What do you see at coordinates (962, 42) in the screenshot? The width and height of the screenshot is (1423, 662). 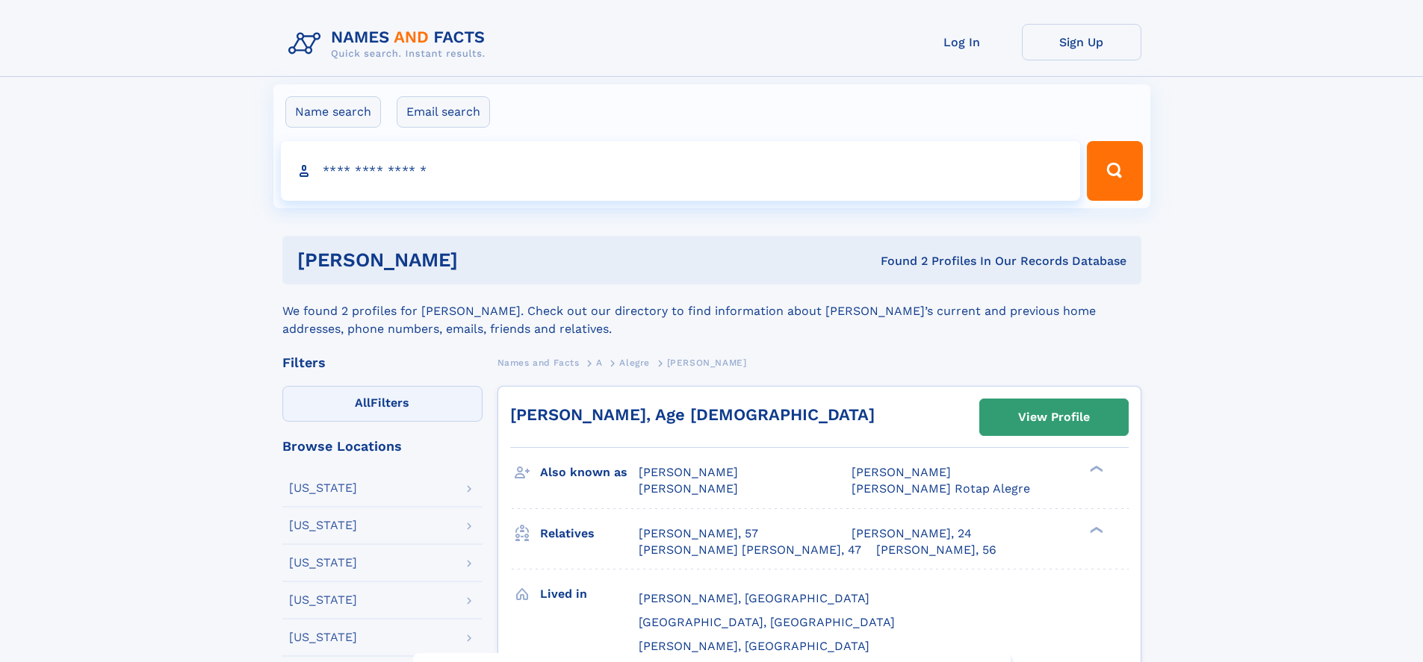 I see `a: Log In` at bounding box center [962, 42].